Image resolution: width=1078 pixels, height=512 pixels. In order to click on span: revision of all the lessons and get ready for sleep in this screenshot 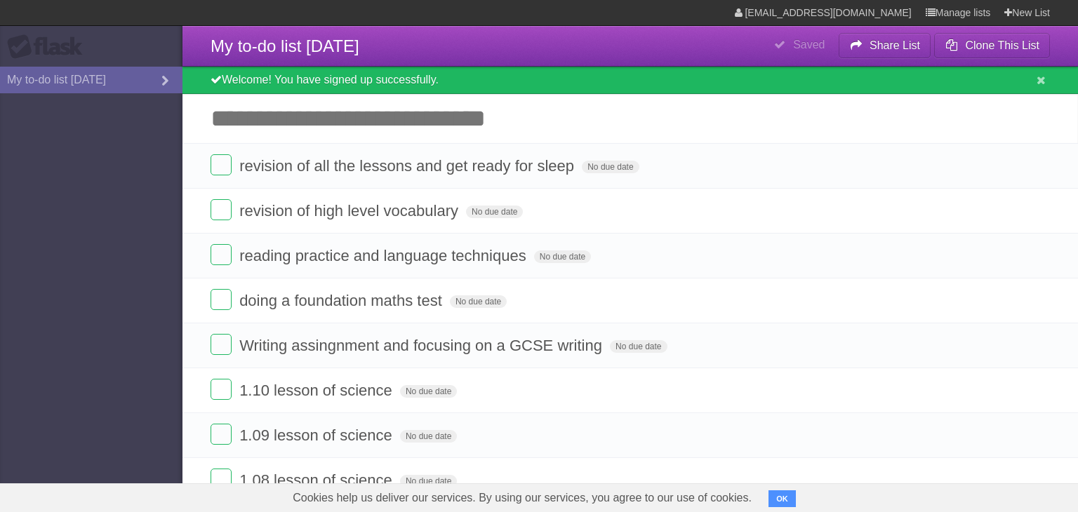, I will do `click(408, 166)`.